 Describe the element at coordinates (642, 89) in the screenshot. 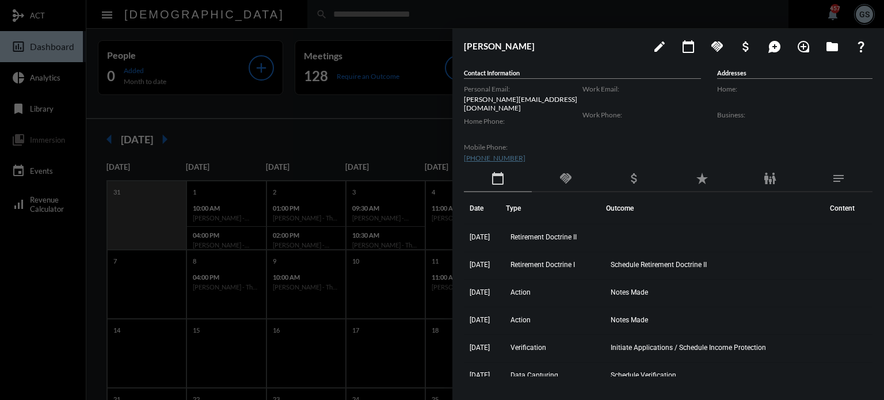

I see `label: Work Email:` at that location.